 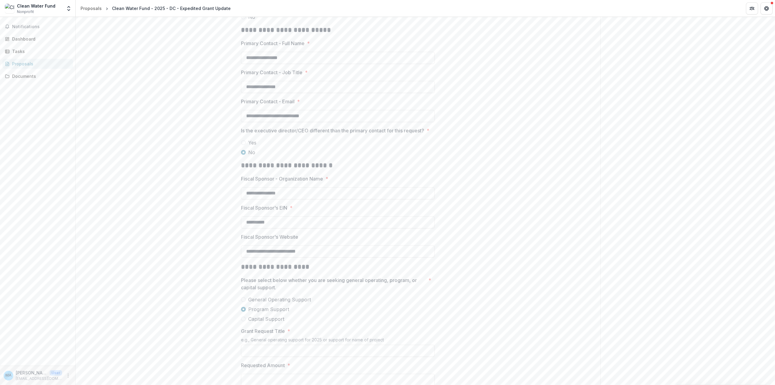 I want to click on button: Get Help, so click(x=767, y=8).